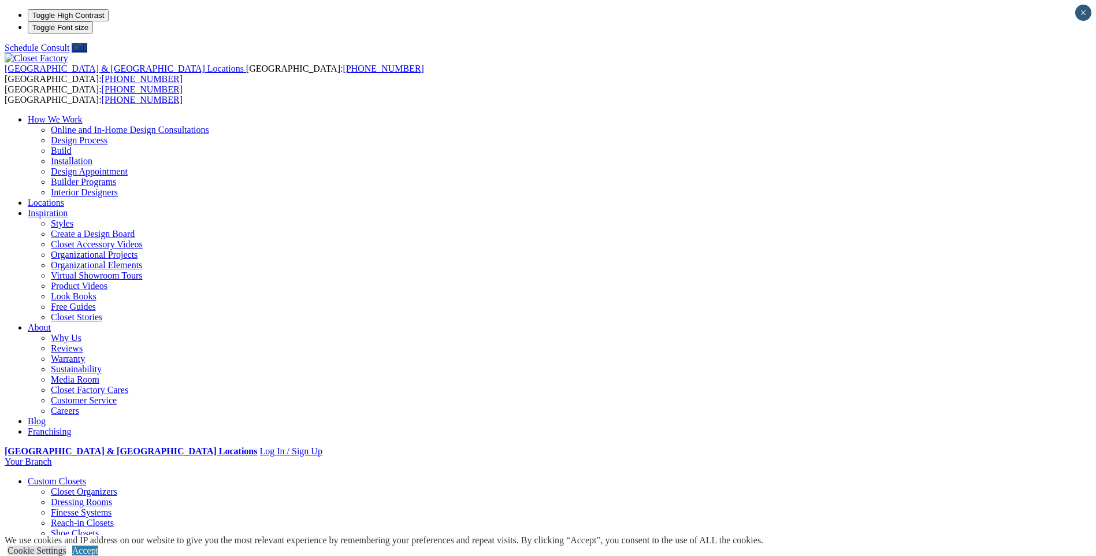 The width and height of the screenshot is (1096, 556). What do you see at coordinates (50, 431) in the screenshot?
I see `a: Franchising` at bounding box center [50, 431].